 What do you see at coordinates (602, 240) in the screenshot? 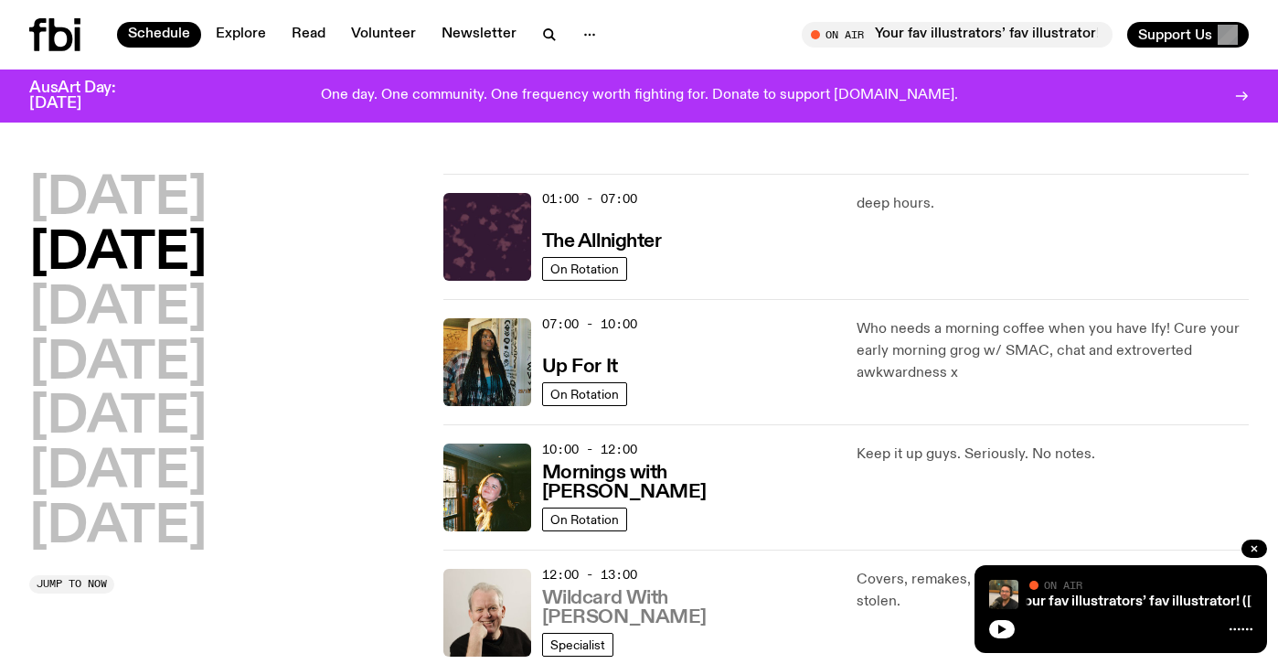
I see `a: The Allnighter` at bounding box center [602, 240].